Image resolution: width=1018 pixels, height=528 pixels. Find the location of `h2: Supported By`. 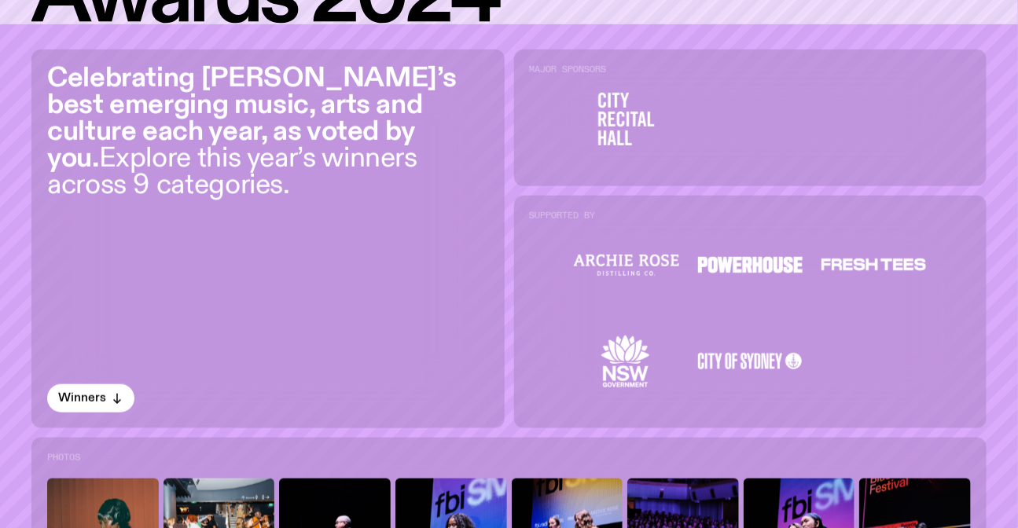

h2: Supported By is located at coordinates (751, 215).